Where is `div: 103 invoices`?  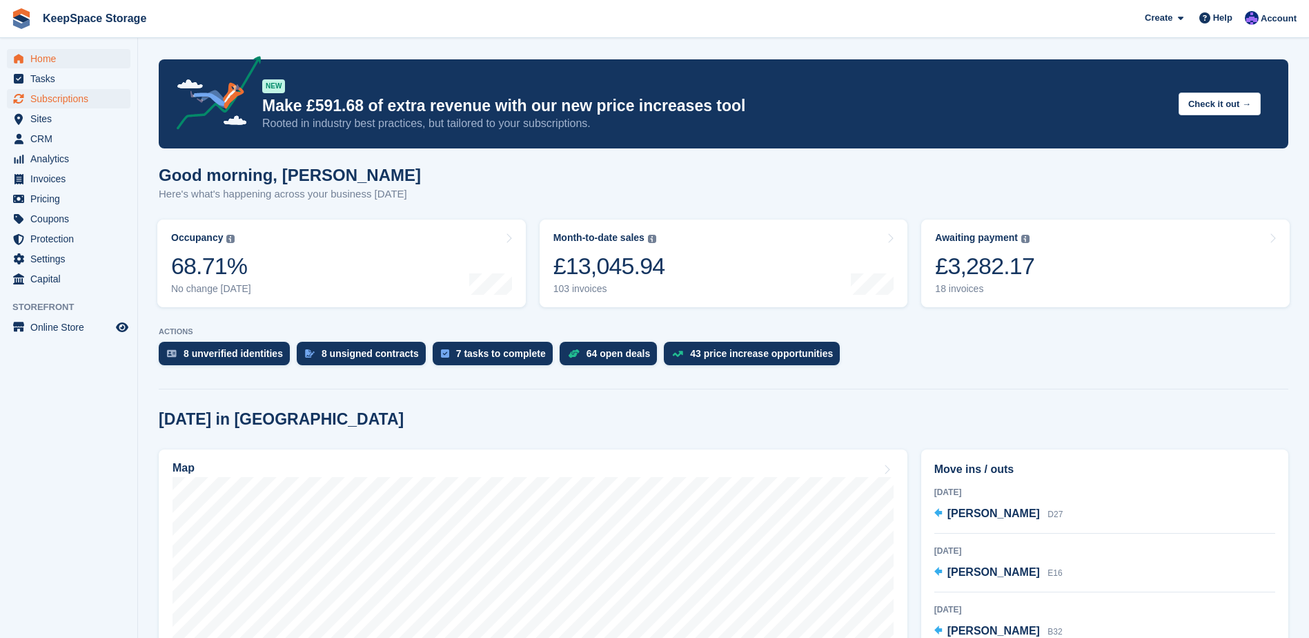 div: 103 invoices is located at coordinates (609, 288).